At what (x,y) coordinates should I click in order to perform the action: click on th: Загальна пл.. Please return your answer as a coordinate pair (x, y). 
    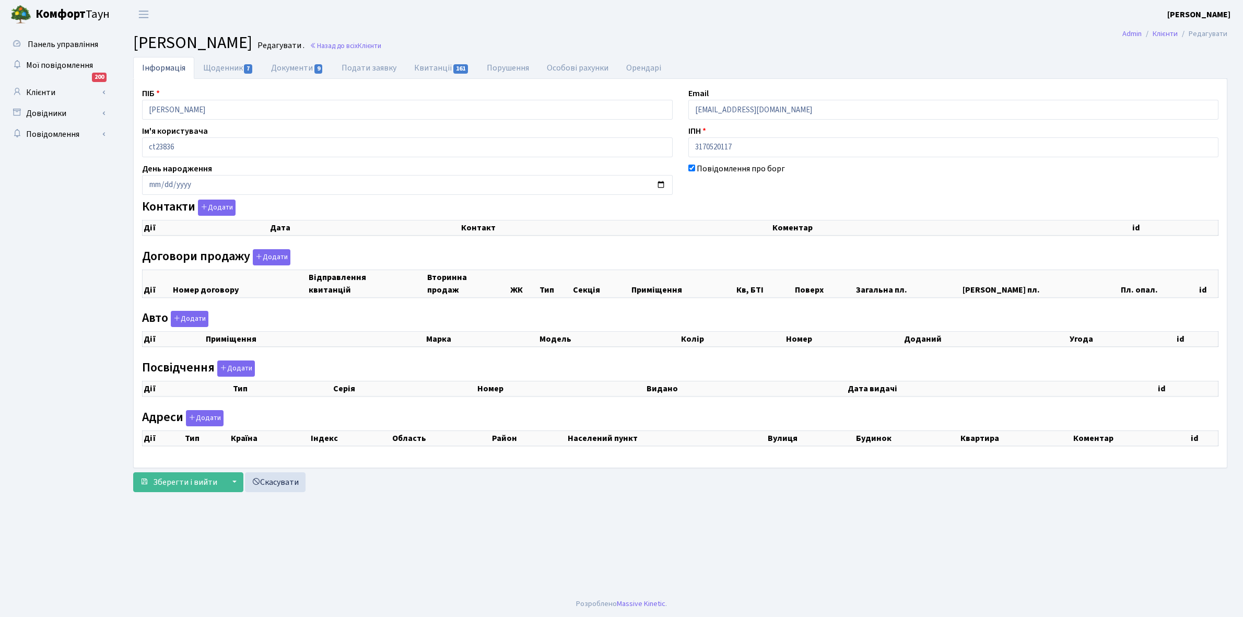
    Looking at the image, I should click on (908, 283).